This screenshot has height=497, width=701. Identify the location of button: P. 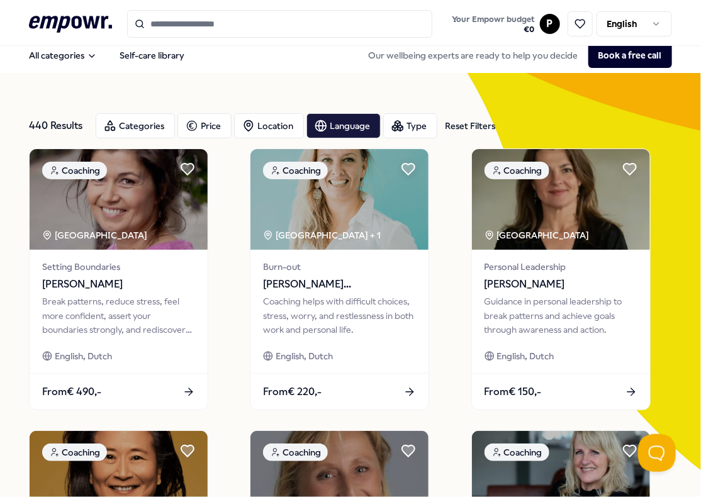
(550, 24).